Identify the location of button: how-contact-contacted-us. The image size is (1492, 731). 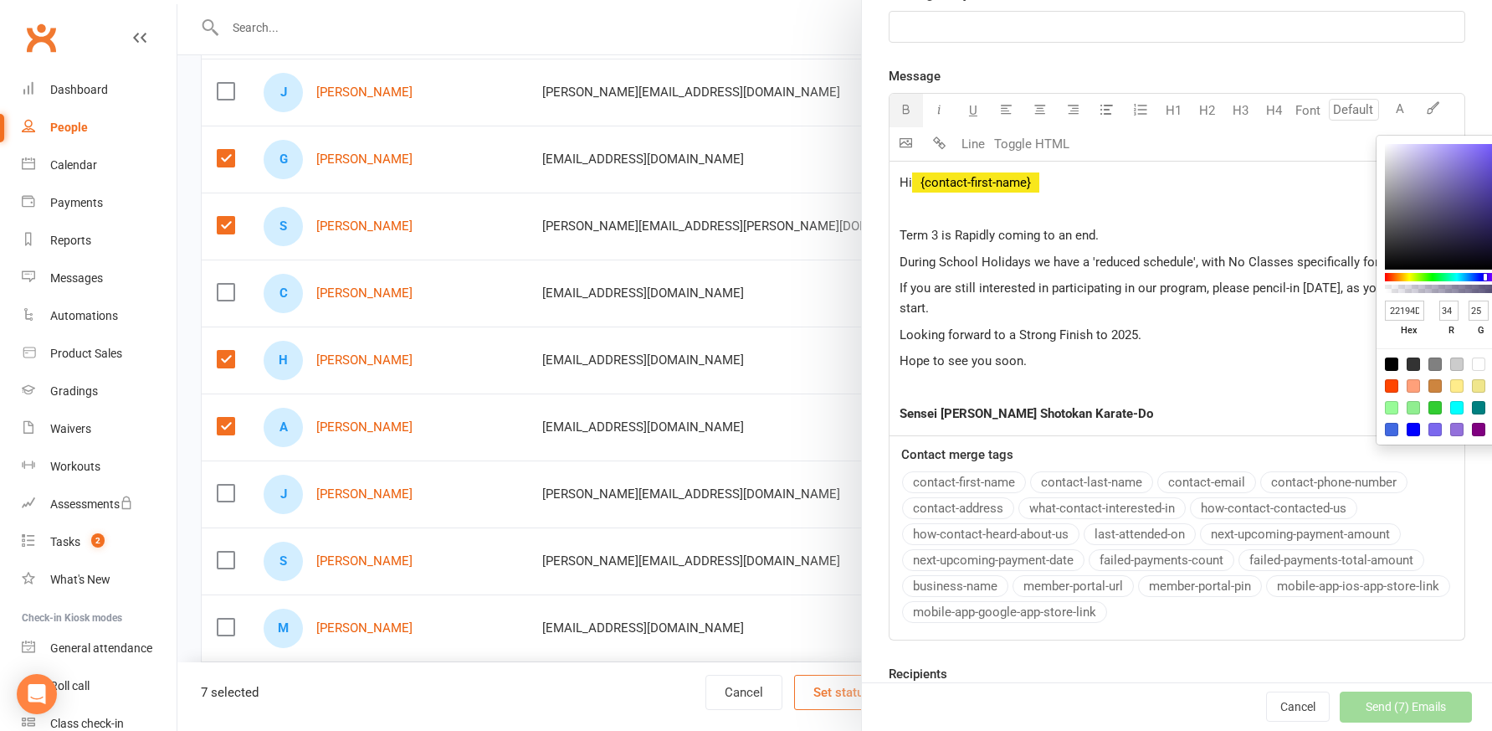
(1274, 508).